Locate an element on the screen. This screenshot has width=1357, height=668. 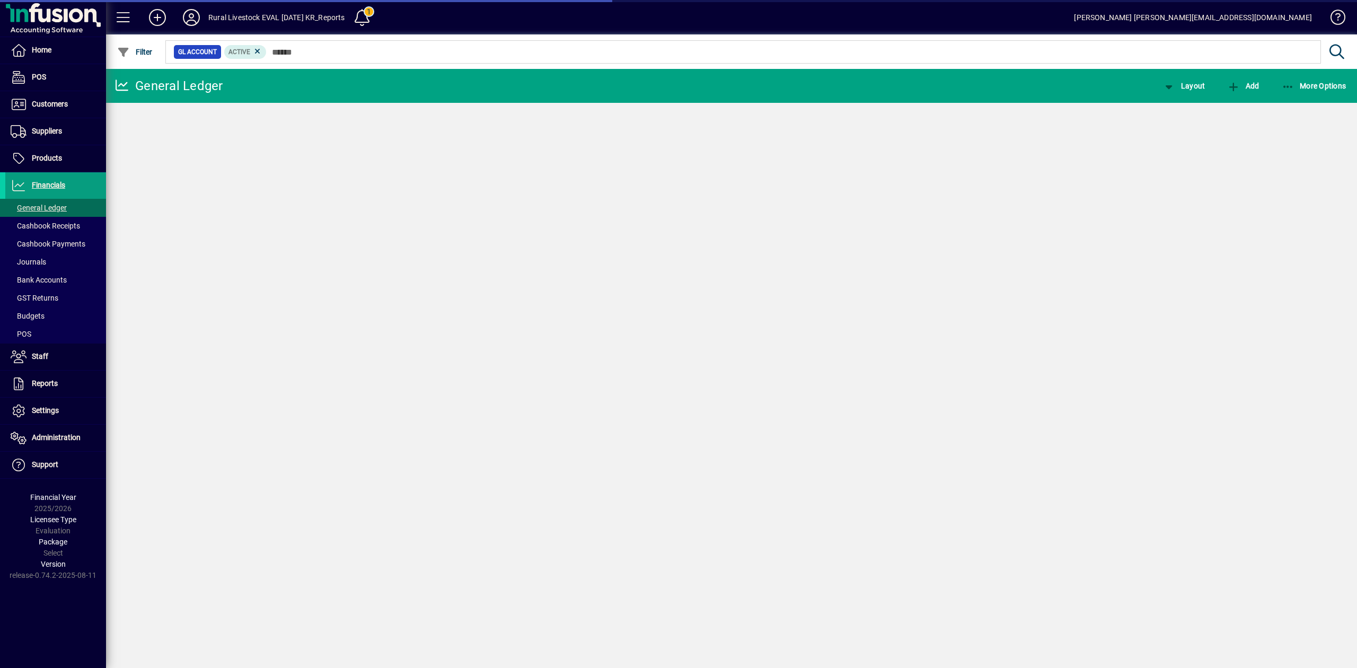
span: Layout is located at coordinates (1184, 86).